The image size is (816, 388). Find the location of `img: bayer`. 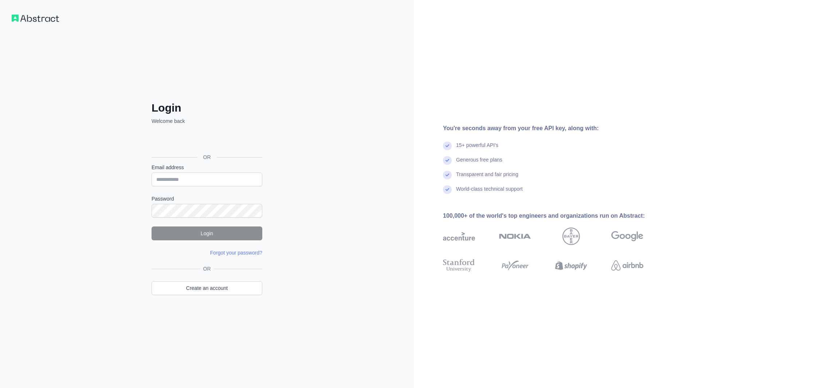

img: bayer is located at coordinates (571, 236).